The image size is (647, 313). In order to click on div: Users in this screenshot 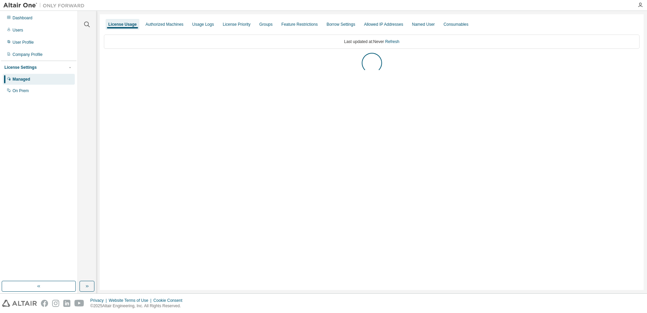, I will do `click(18, 30)`.